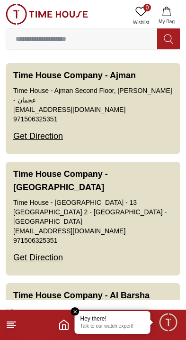  I want to click on a: Home, so click(64, 324).